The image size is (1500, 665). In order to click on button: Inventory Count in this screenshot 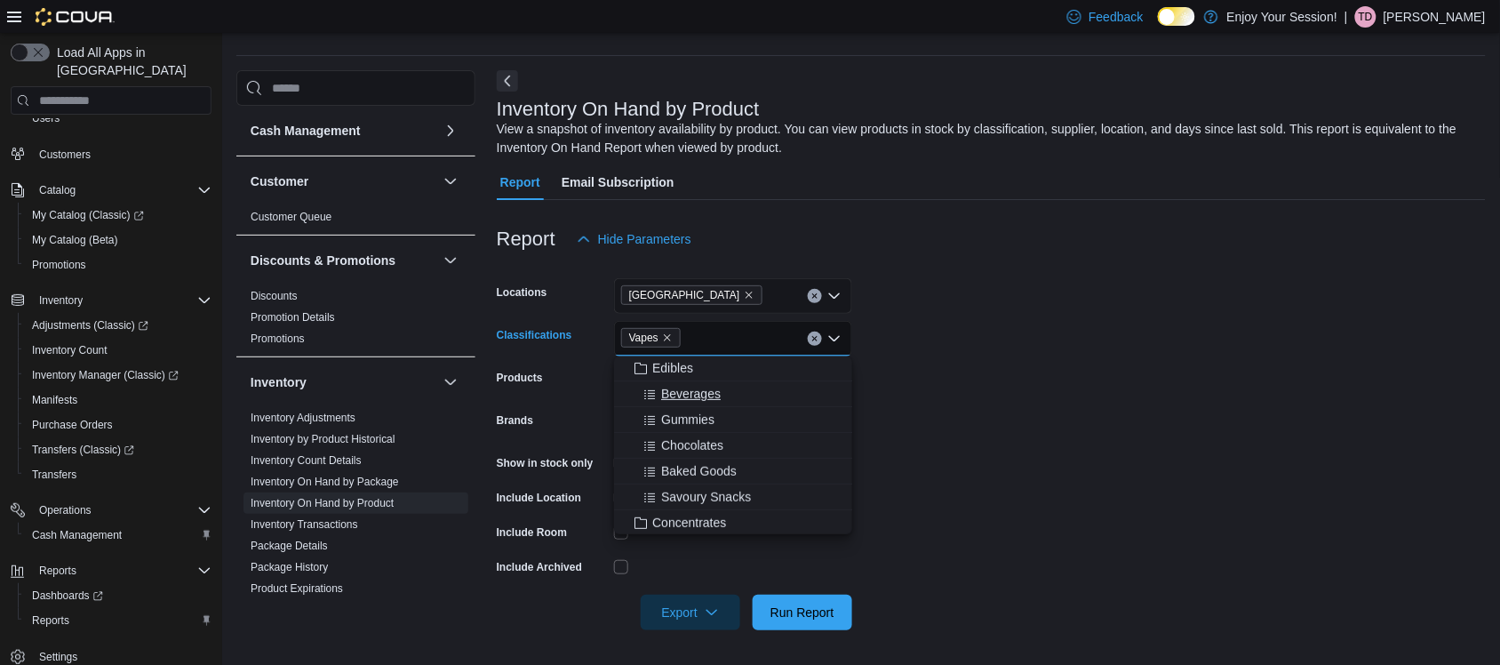, I will do `click(118, 350)`.